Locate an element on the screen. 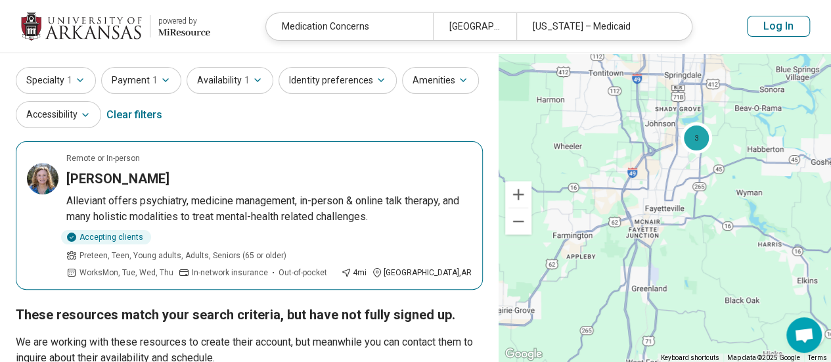  span: Out-of-pocket is located at coordinates (303, 273).